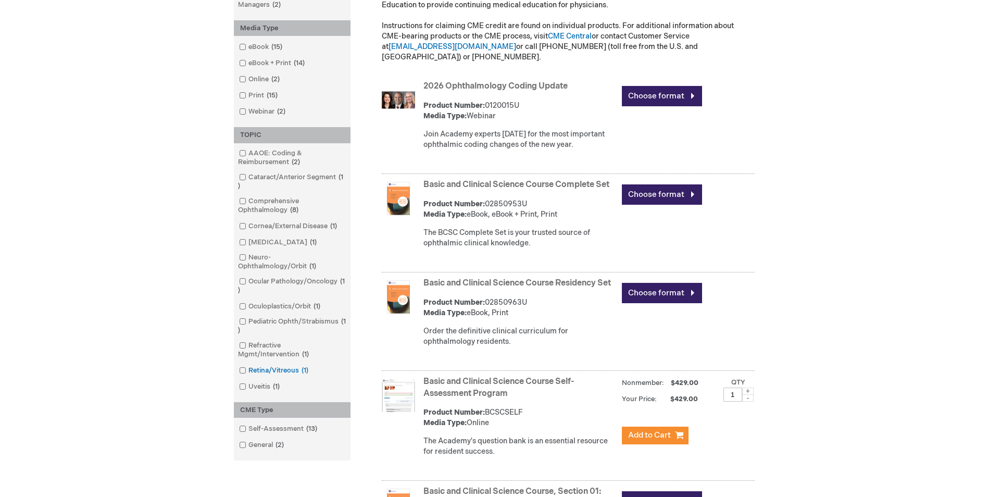 This screenshot has width=988, height=497. I want to click on a: Basic and Clinical Science Course Self-Assessment Program, so click(498, 387).